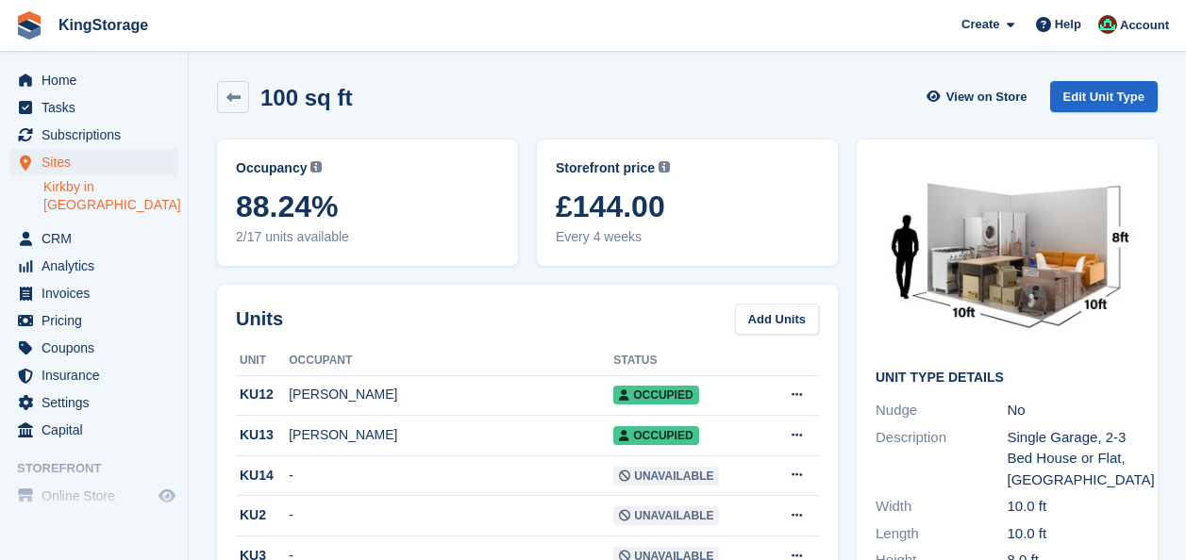  I want to click on span: Storefront, so click(102, 469).